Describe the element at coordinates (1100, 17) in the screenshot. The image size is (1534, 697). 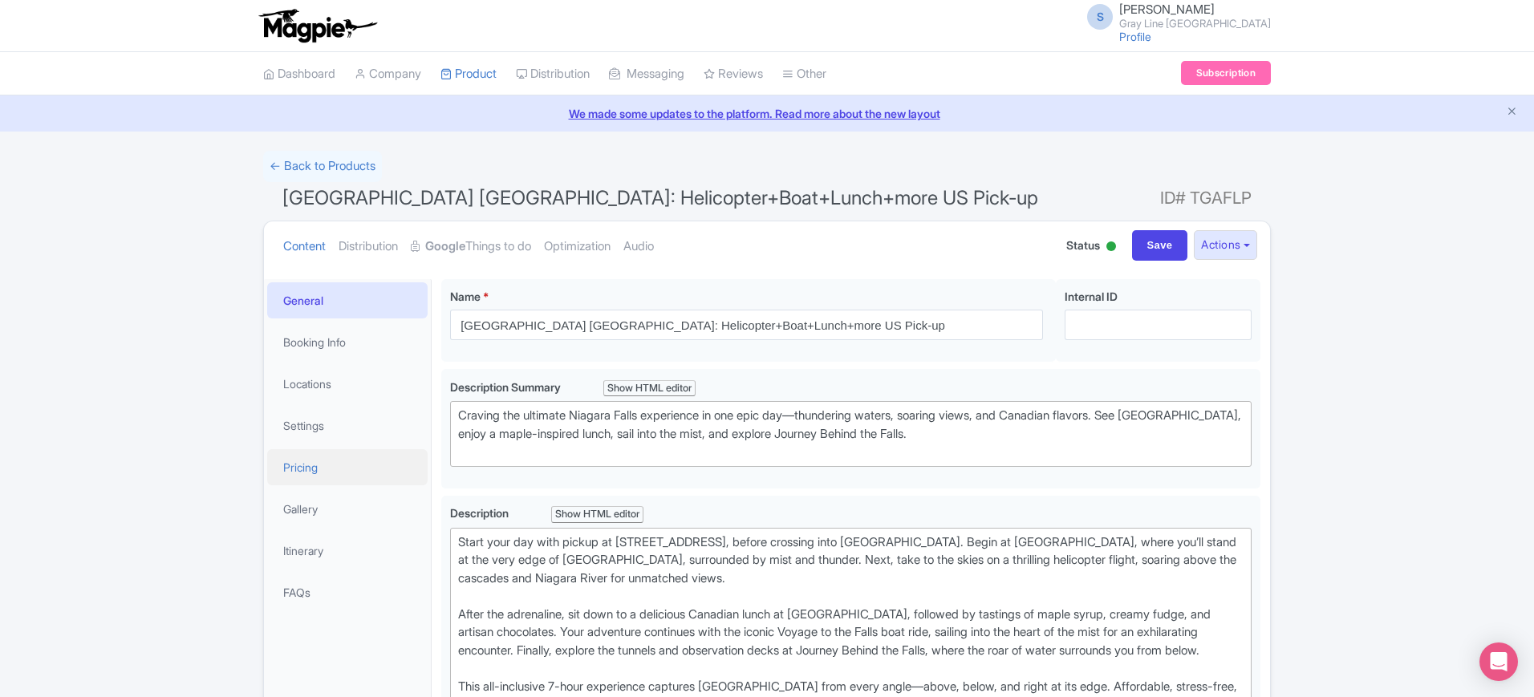
I see `span: S` at that location.